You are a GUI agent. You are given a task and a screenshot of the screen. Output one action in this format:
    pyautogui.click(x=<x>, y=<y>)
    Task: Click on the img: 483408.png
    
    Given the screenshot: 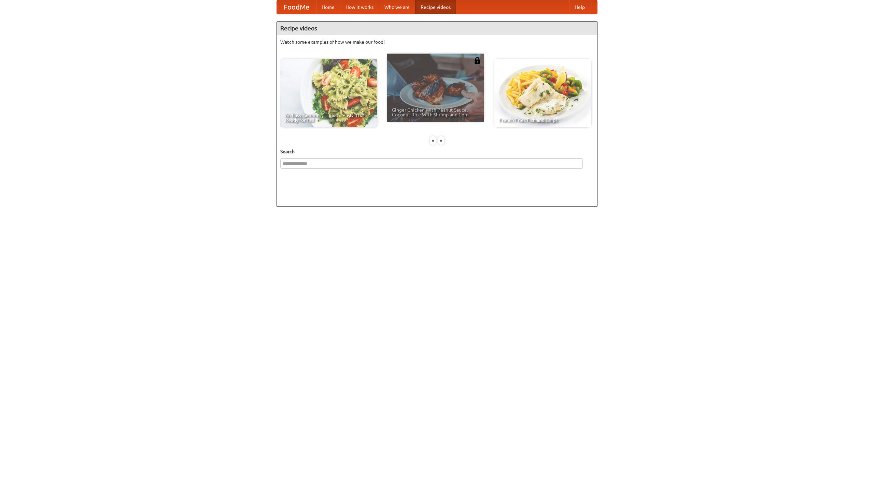 What is the action you would take?
    pyautogui.click(x=477, y=60)
    